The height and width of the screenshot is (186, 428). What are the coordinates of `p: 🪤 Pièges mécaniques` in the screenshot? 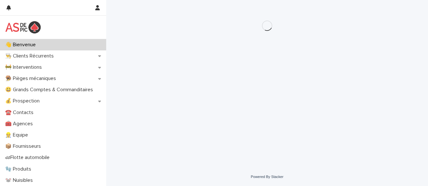 It's located at (32, 78).